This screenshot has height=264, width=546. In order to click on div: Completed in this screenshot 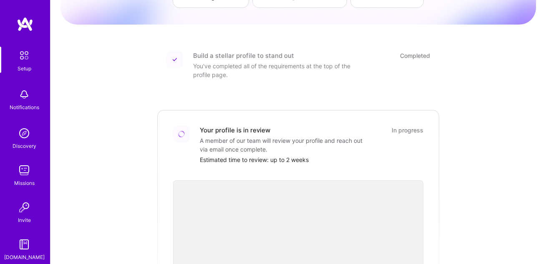, I will do `click(415, 55)`.